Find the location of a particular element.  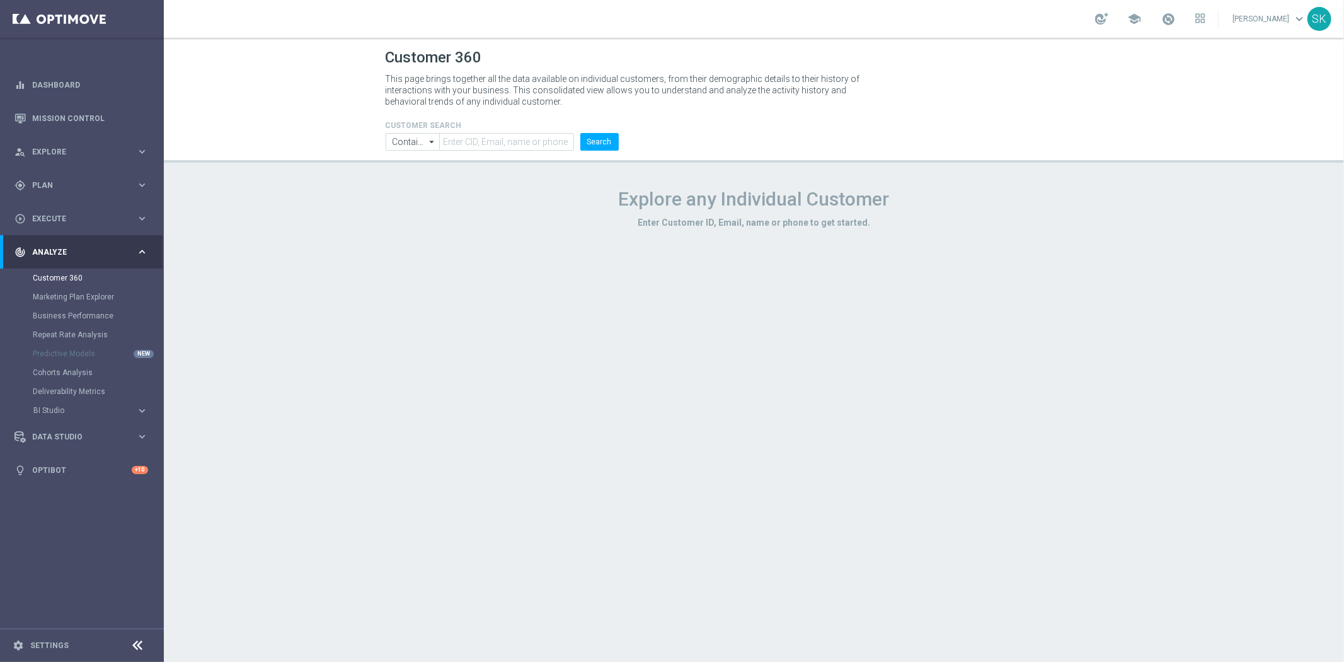

i: arrow_drop_down is located at coordinates (432, 142).